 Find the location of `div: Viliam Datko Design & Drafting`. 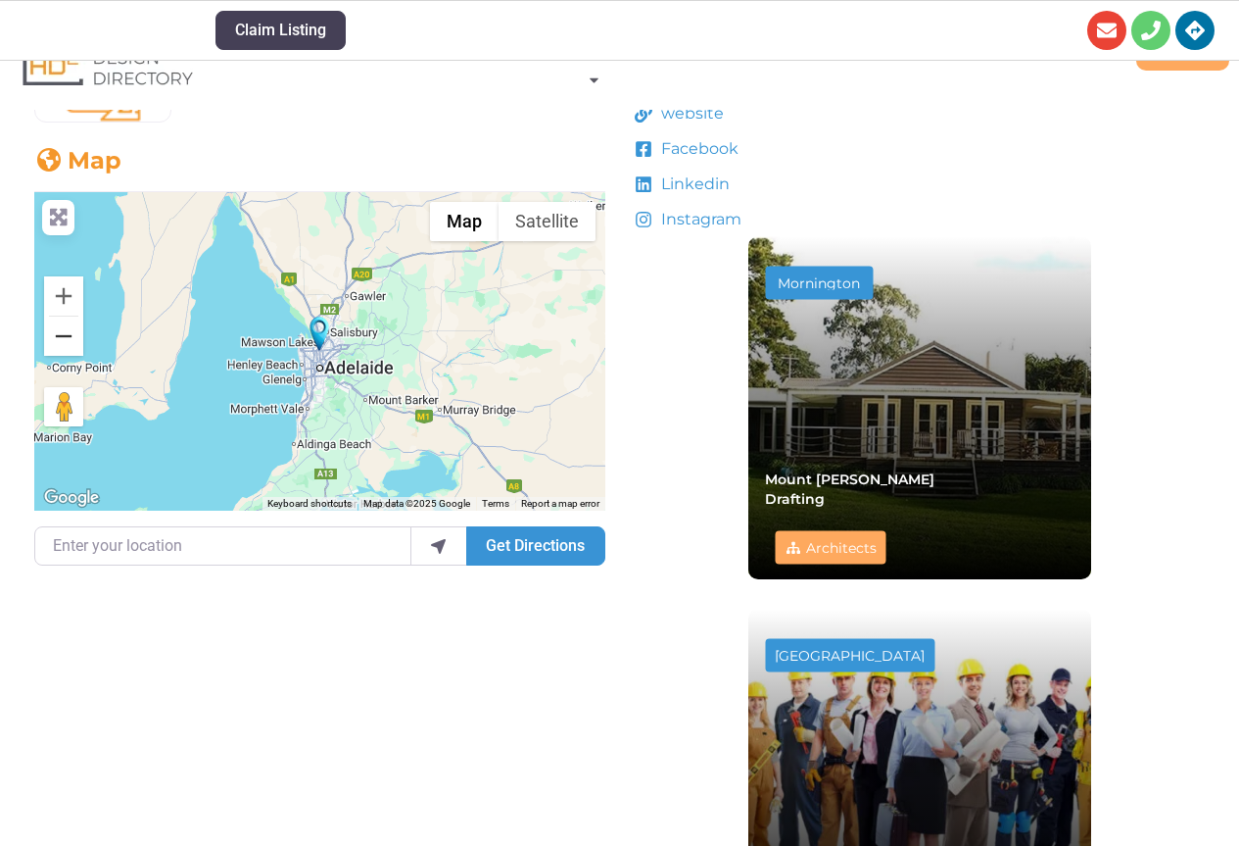

div: Viliam Datko Design & Drafting is located at coordinates (319, 333).